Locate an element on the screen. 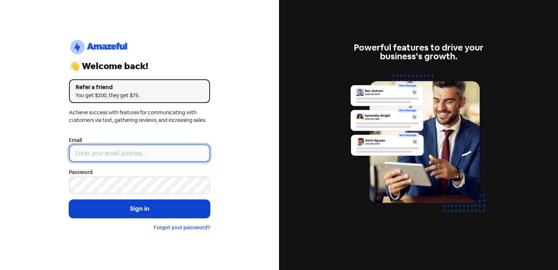  div: Refer a friend is located at coordinates (140, 87).